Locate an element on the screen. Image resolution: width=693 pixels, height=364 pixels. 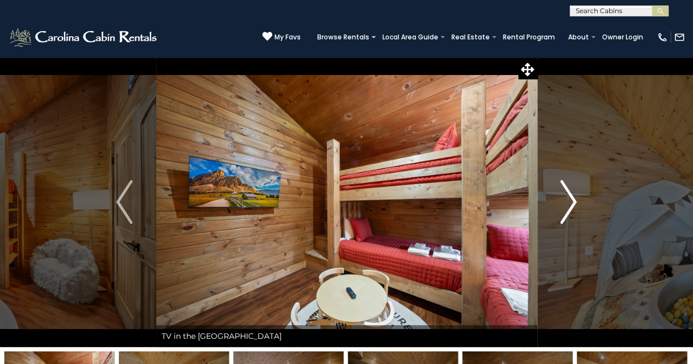
button: Next is located at coordinates (568, 202).